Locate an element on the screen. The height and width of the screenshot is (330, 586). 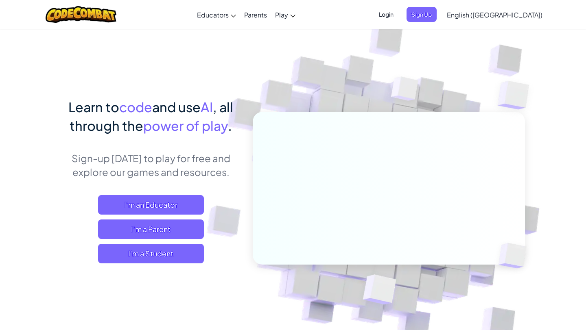
span: Learn to is located at coordinates (94, 107).